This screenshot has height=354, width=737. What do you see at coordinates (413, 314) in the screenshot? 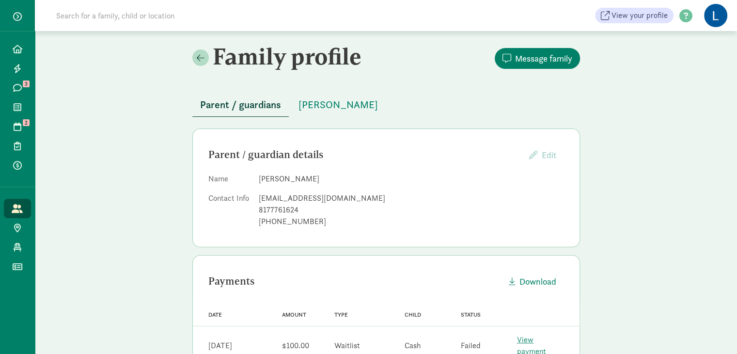
I see `span: Child` at bounding box center [413, 314].